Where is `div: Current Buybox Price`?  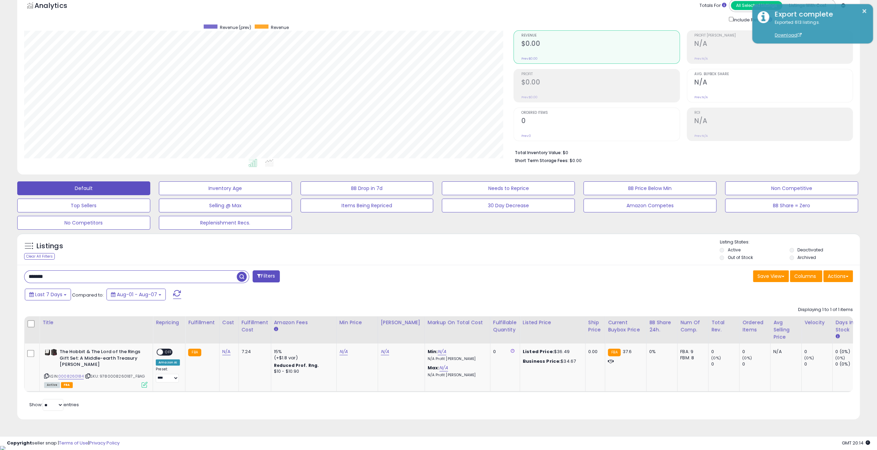
div: Current Buybox Price is located at coordinates (626, 326).